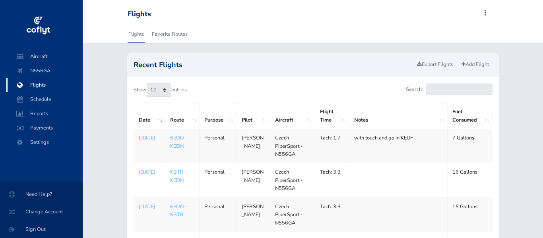 The width and height of the screenshot is (543, 238). Describe the element at coordinates (45, 142) in the screenshot. I see `span: Settings` at that location.